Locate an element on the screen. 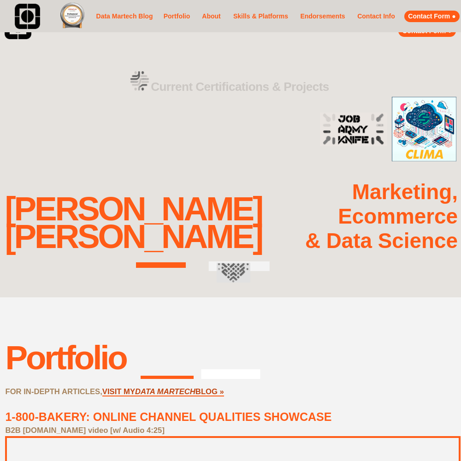 The image size is (461, 461). strong: & Data Science is located at coordinates (382, 241).